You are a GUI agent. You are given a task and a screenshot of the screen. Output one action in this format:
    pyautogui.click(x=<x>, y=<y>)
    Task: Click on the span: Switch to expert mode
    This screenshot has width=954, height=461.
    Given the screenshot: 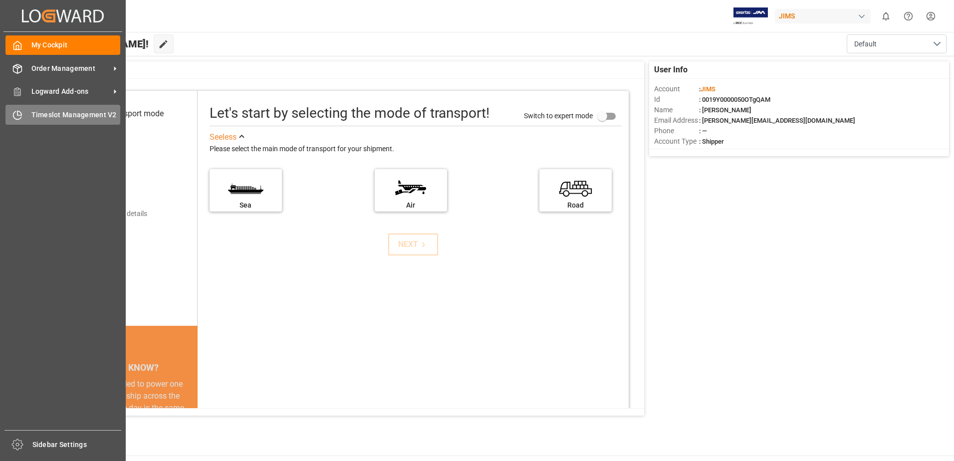 What is the action you would take?
    pyautogui.click(x=558, y=115)
    